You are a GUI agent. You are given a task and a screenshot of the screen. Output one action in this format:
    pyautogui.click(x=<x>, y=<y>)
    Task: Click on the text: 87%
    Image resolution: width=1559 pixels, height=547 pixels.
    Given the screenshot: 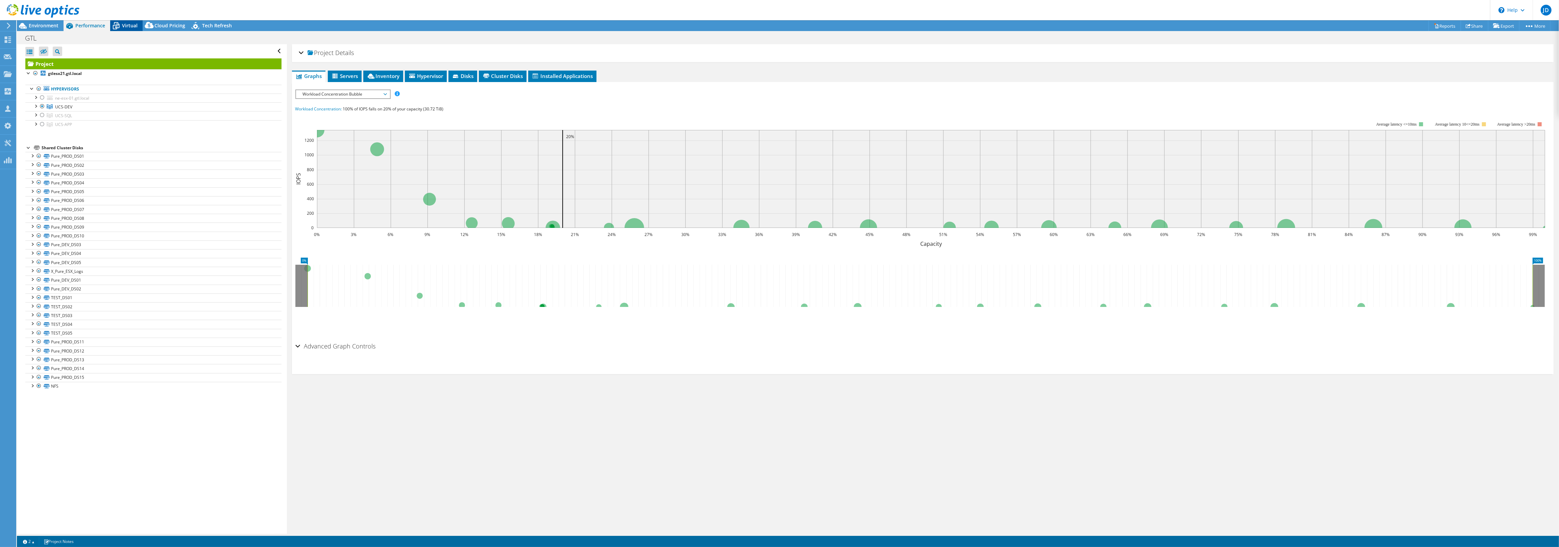 What is the action you would take?
    pyautogui.click(x=1385, y=234)
    